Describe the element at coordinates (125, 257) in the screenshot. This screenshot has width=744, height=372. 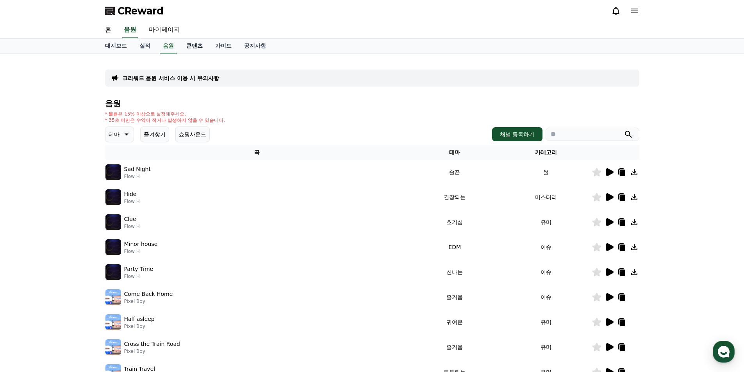
I see `a: 설정` at that location.